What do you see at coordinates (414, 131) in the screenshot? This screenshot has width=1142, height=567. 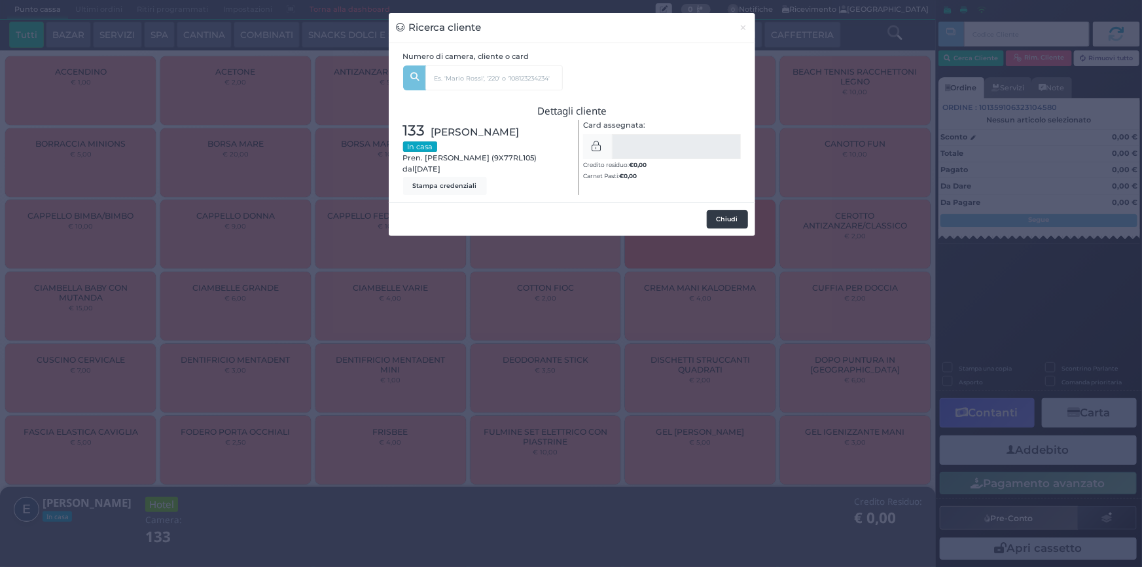 I see `span: 133` at bounding box center [414, 131].